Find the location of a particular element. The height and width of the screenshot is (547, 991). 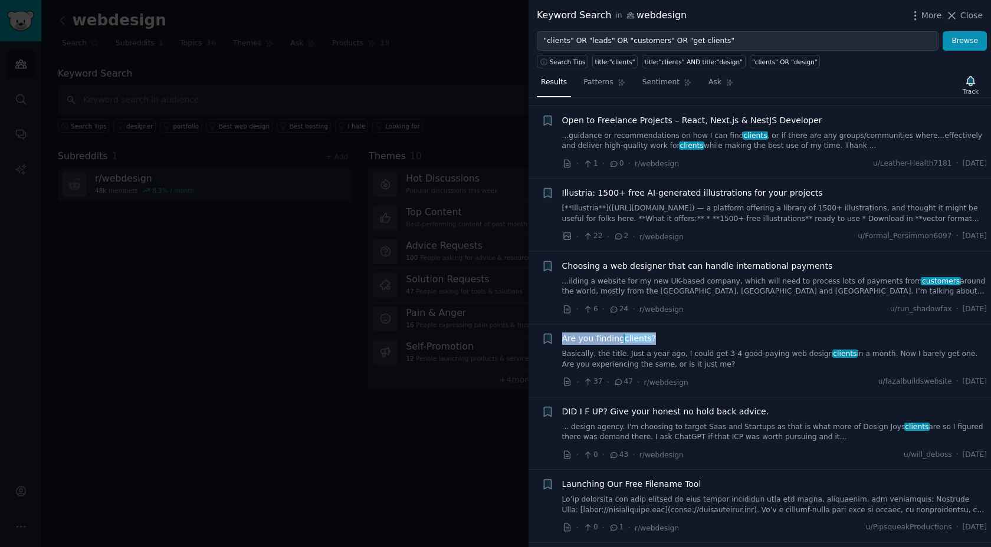

span: Sentiment is located at coordinates (661, 83).